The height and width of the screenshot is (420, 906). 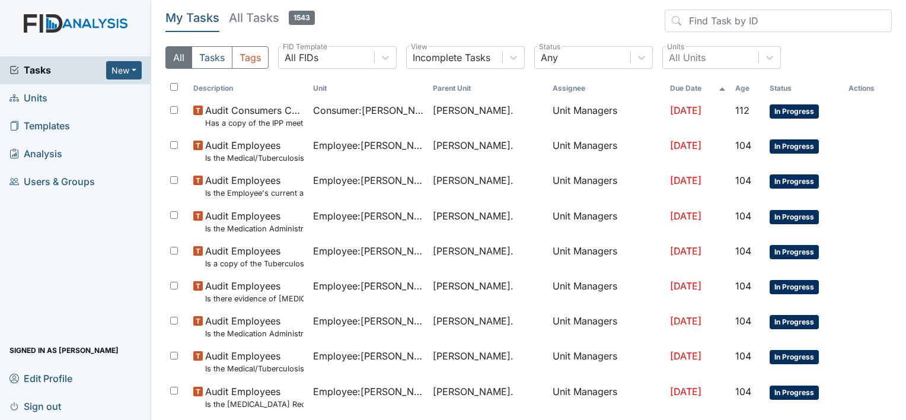 What do you see at coordinates (250, 58) in the screenshot?
I see `button: Tags` at bounding box center [250, 58].